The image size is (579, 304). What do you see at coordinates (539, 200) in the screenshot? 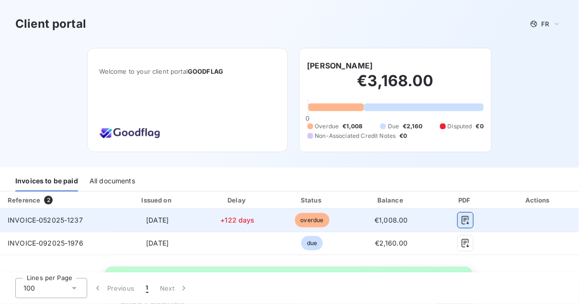
I see `div: Actions` at bounding box center [539, 200].